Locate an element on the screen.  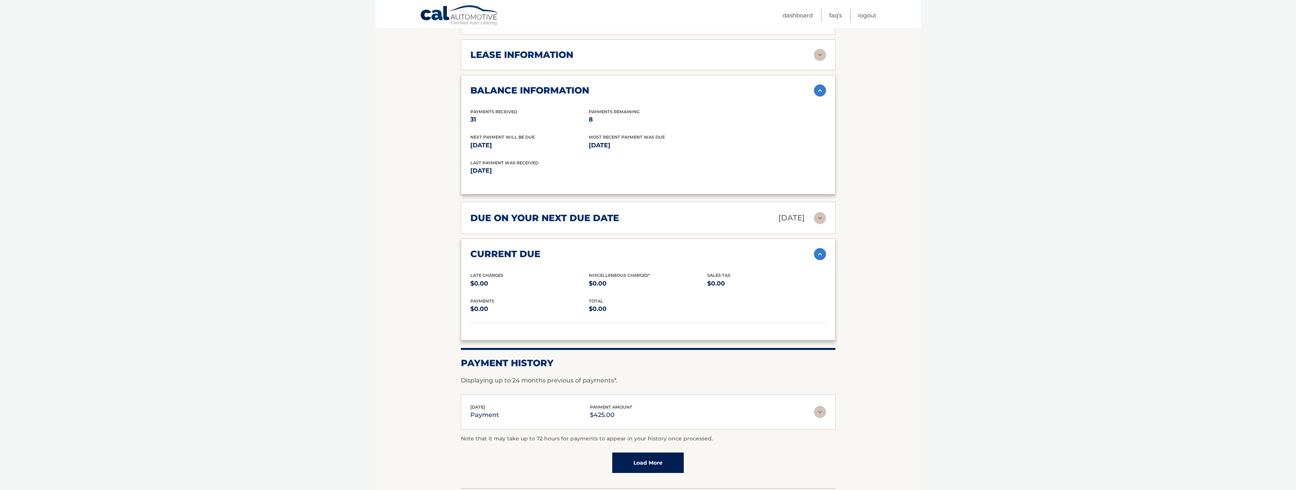
a: Cal Automotive is located at coordinates (460, 16).